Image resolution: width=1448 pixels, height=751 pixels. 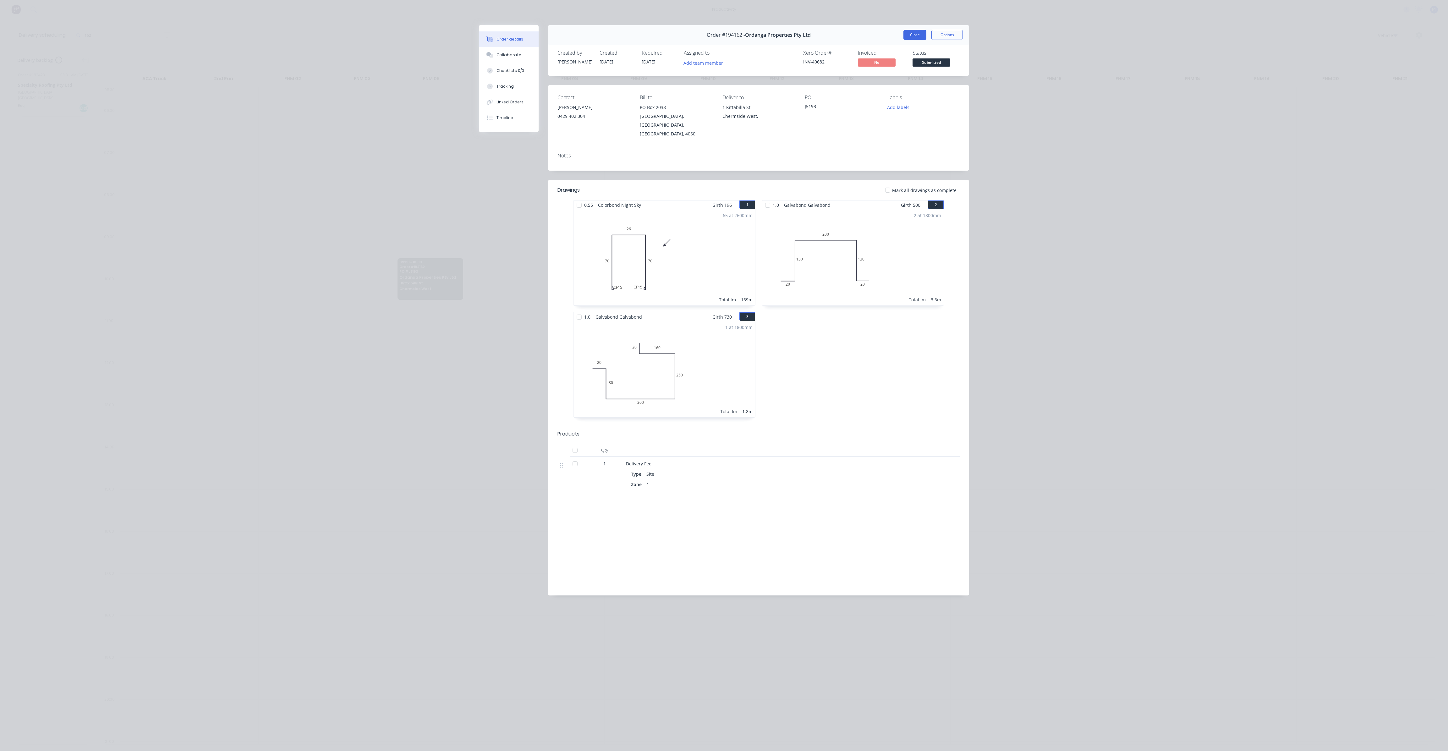 What do you see at coordinates (936, 205) in the screenshot?
I see `button: 2` at bounding box center [936, 205].